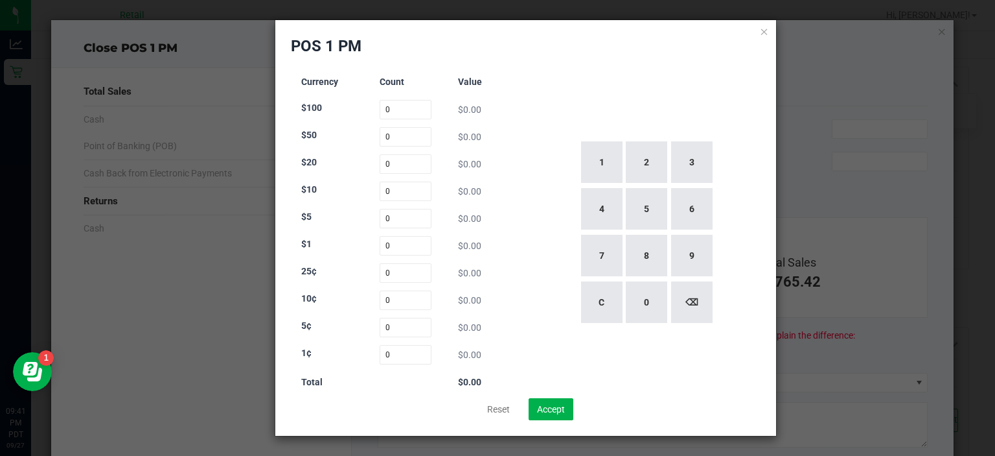 This screenshot has width=995, height=456. Describe the element at coordinates (309, 271) in the screenshot. I see `label: 25¢` at that location.